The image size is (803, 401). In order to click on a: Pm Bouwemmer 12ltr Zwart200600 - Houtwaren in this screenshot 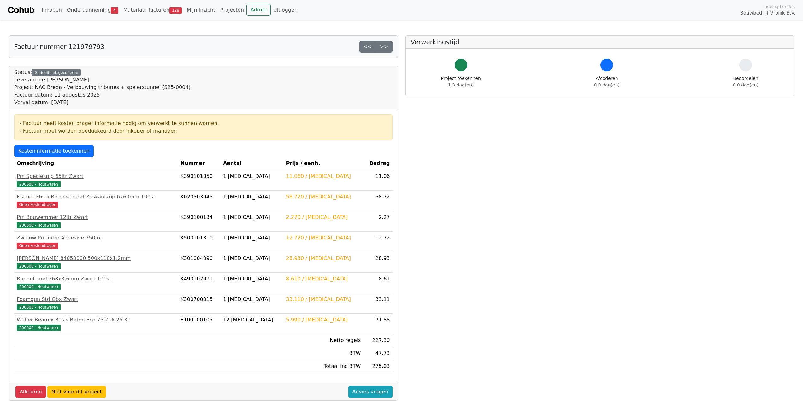, I will do `click(96, 221)`.